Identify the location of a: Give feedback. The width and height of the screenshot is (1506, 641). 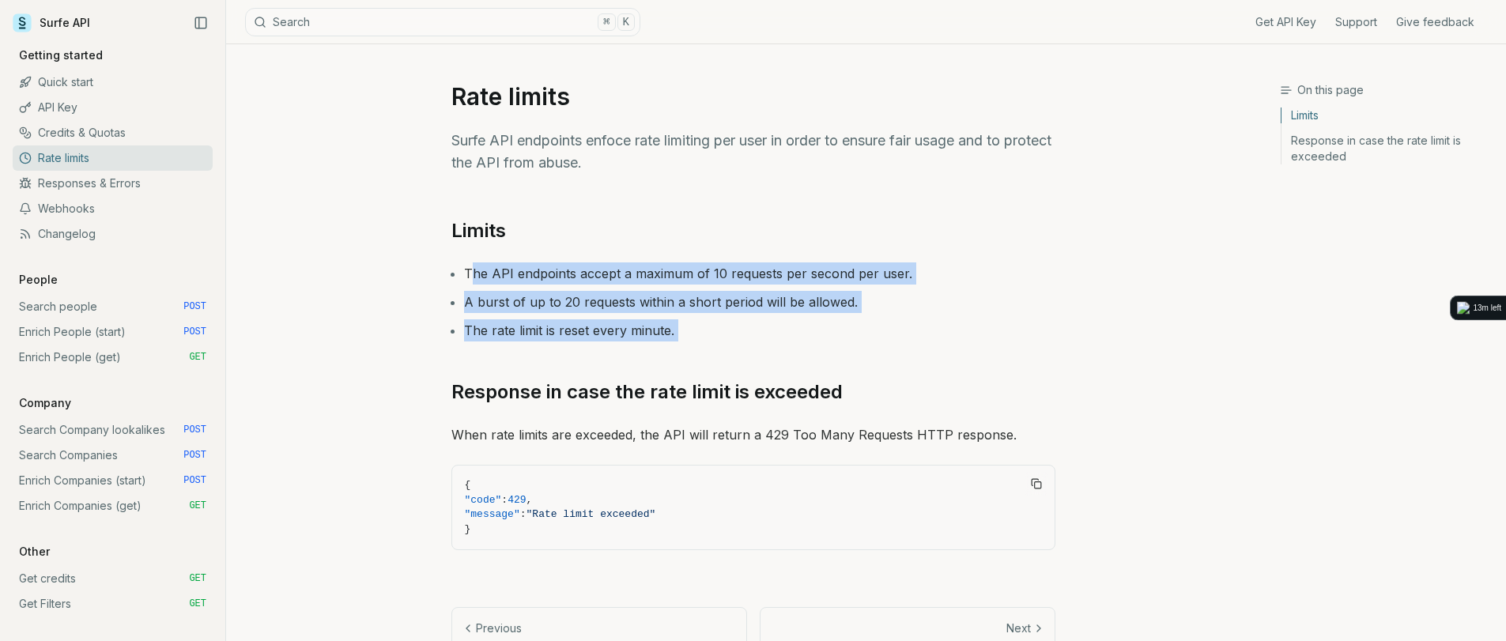
(1434, 22).